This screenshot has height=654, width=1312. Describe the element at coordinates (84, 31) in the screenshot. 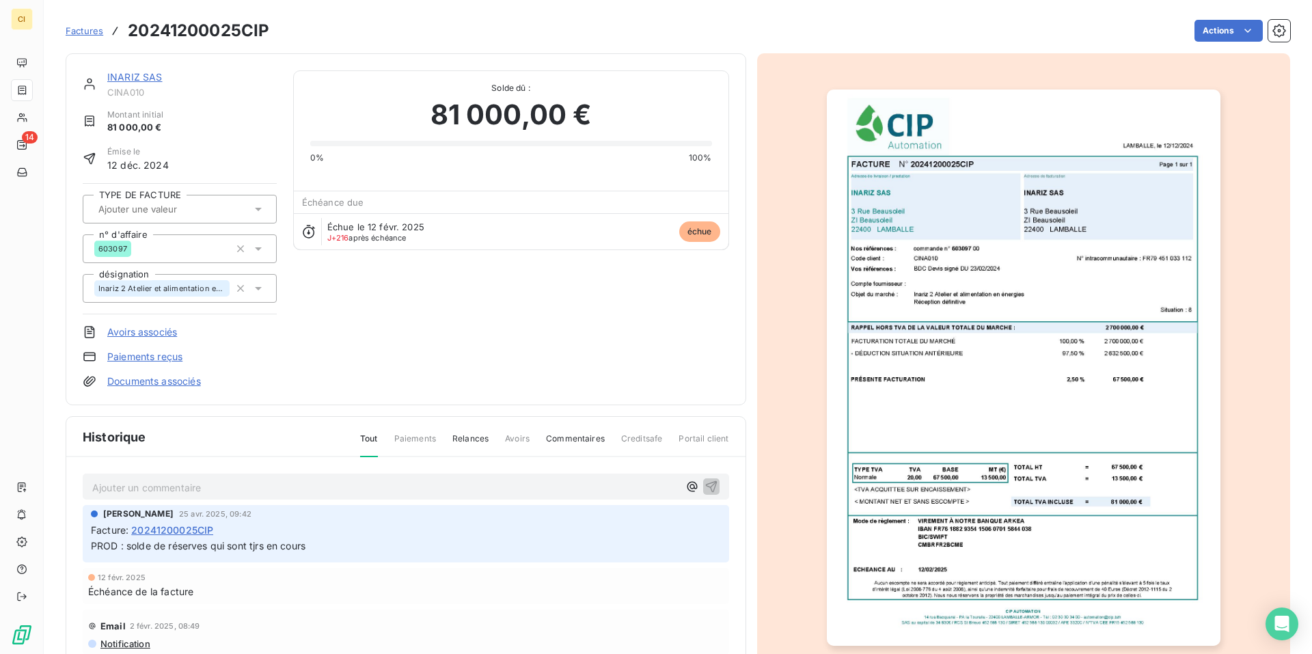

I see `a: Factures` at that location.